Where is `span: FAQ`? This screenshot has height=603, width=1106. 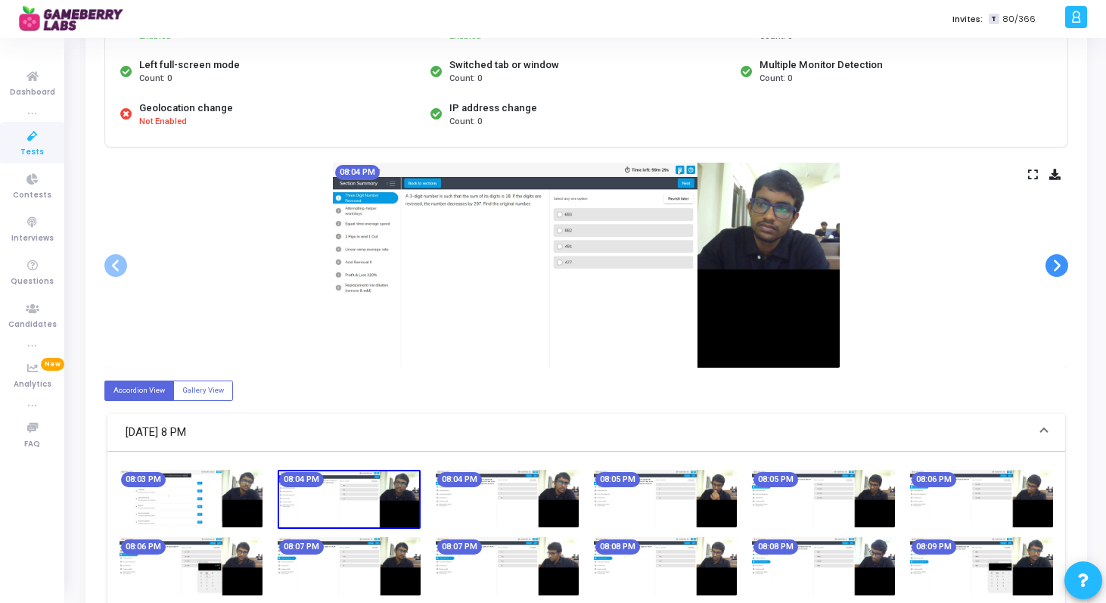
span: FAQ is located at coordinates (32, 444).